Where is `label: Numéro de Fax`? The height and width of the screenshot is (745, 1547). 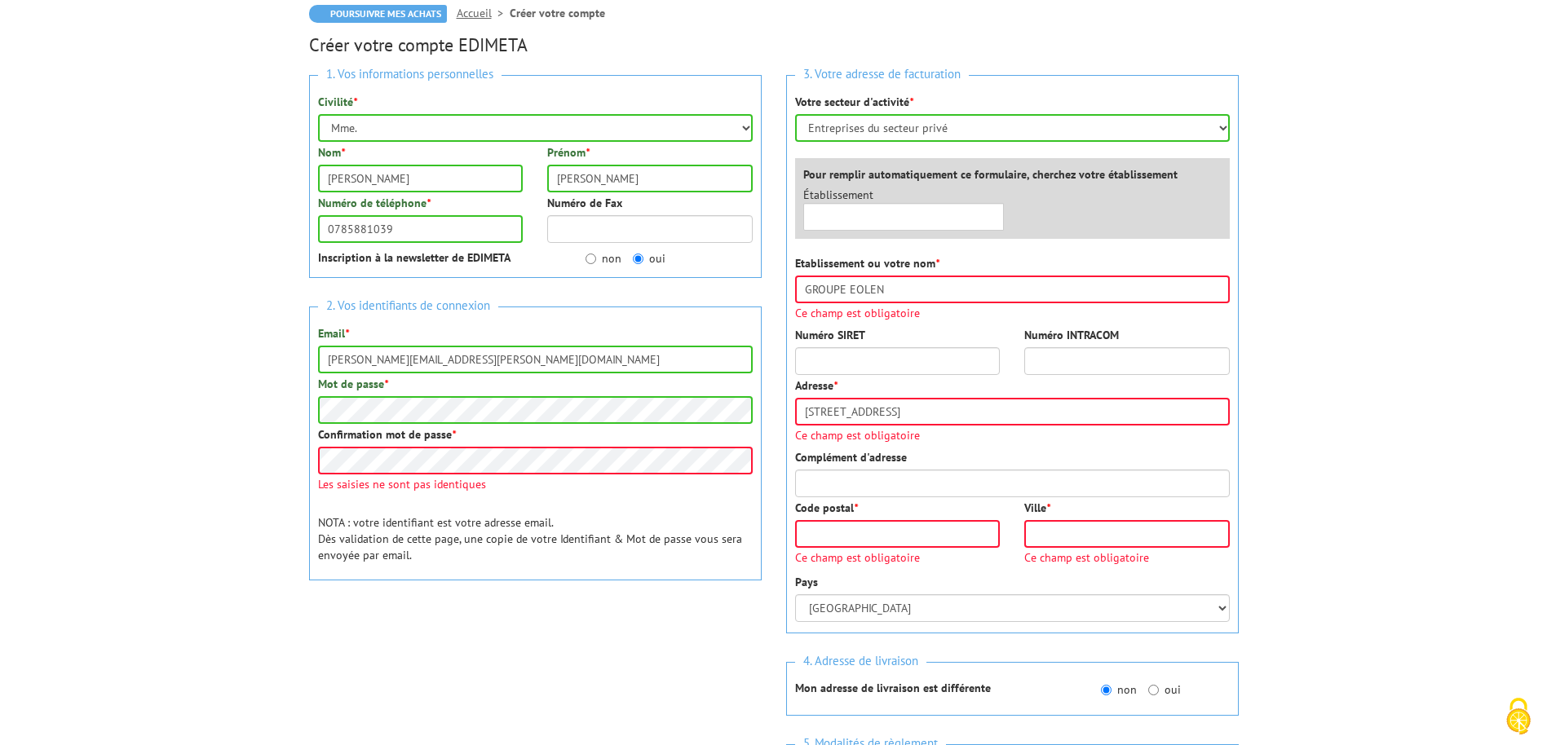
label: Numéro de Fax is located at coordinates (585, 203).